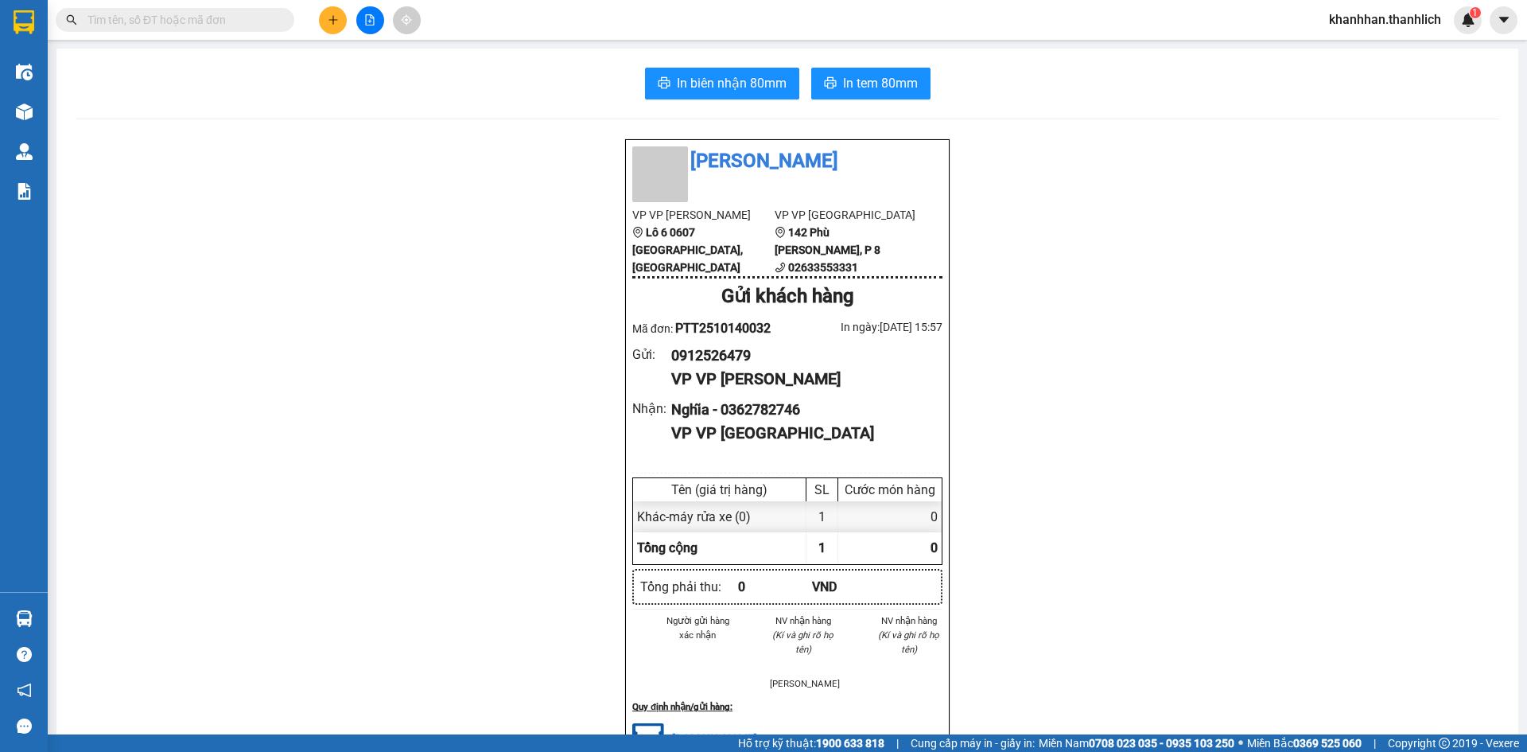 Image resolution: width=1527 pixels, height=752 pixels. What do you see at coordinates (973, 743) in the screenshot?
I see `span: Cung cấp máy in - giấy in:` at bounding box center [973, 743].